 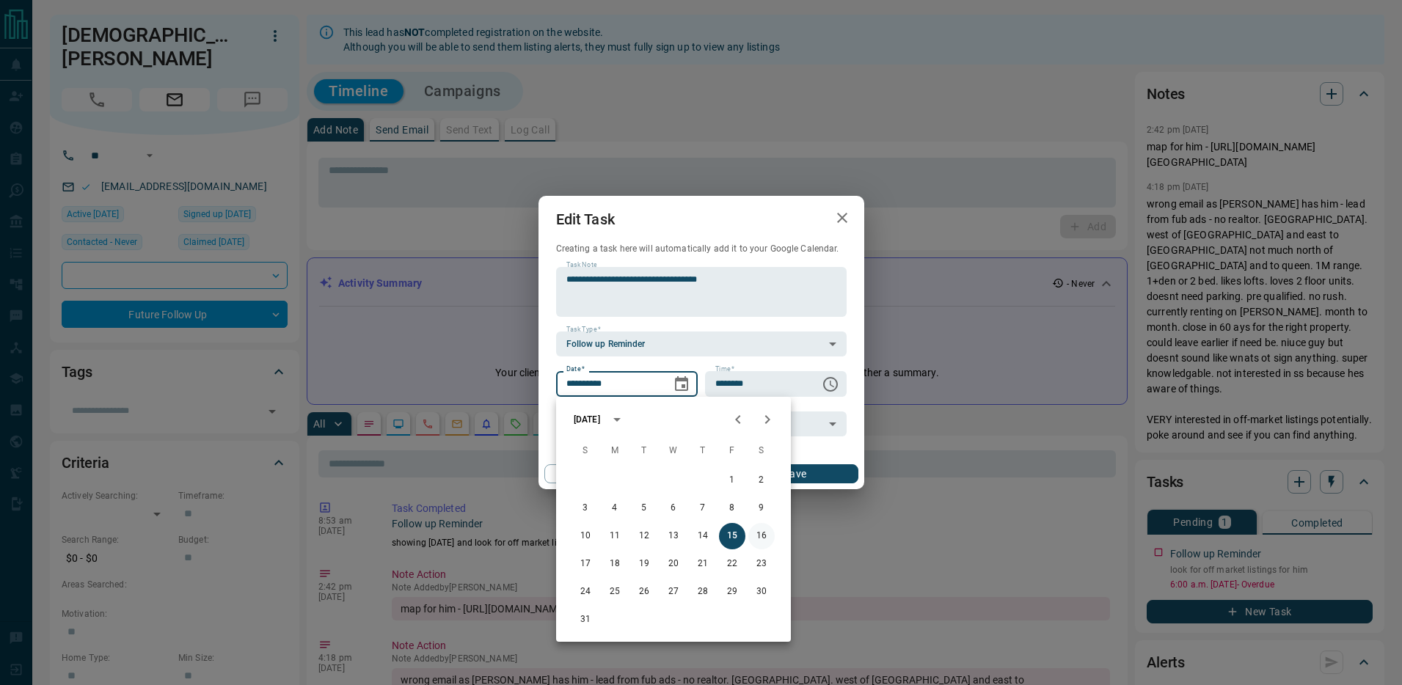 What do you see at coordinates (585, 508) in the screenshot?
I see `button: 3` at bounding box center [585, 508].